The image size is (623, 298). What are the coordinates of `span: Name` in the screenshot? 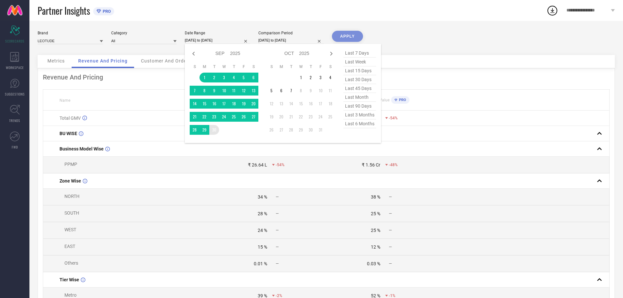 It's located at (65, 100).